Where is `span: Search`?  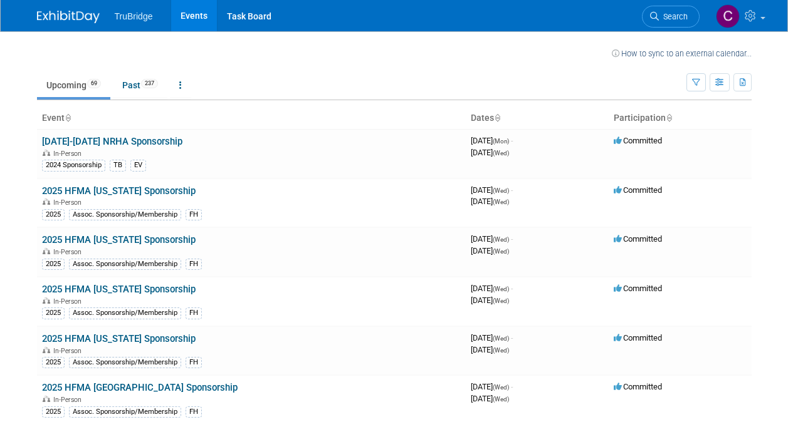 span: Search is located at coordinates (673, 16).